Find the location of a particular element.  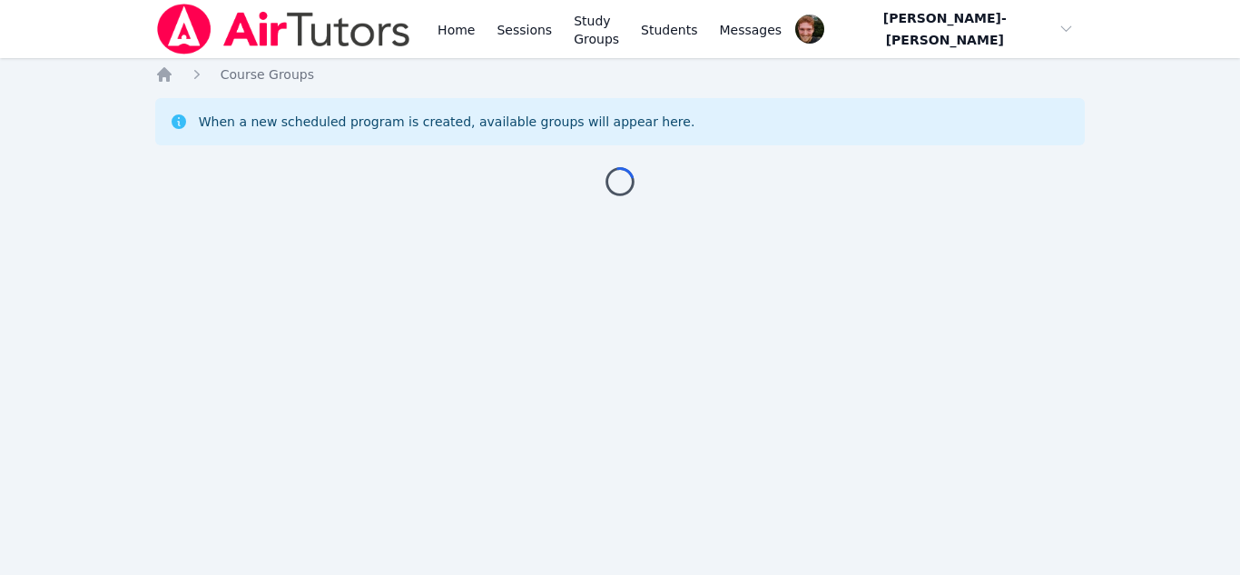

span: Course Groups is located at coordinates (267, 74).